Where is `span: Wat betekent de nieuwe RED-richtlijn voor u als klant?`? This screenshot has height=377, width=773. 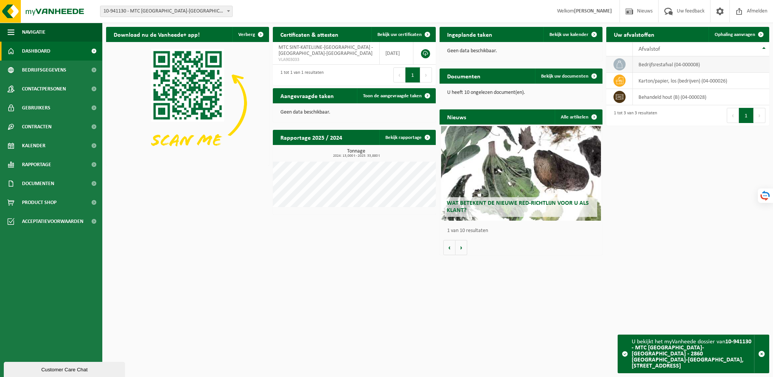 span: Wat betekent de nieuwe RED-richtlijn voor u als klant? is located at coordinates (517, 207).